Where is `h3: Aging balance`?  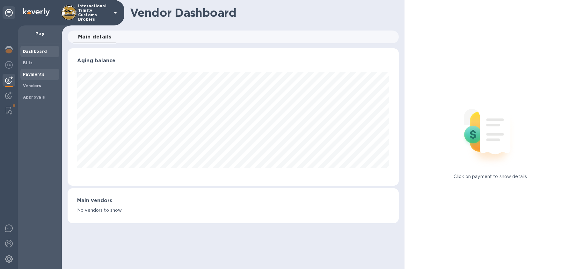
h3: Aging balance is located at coordinates (233, 61).